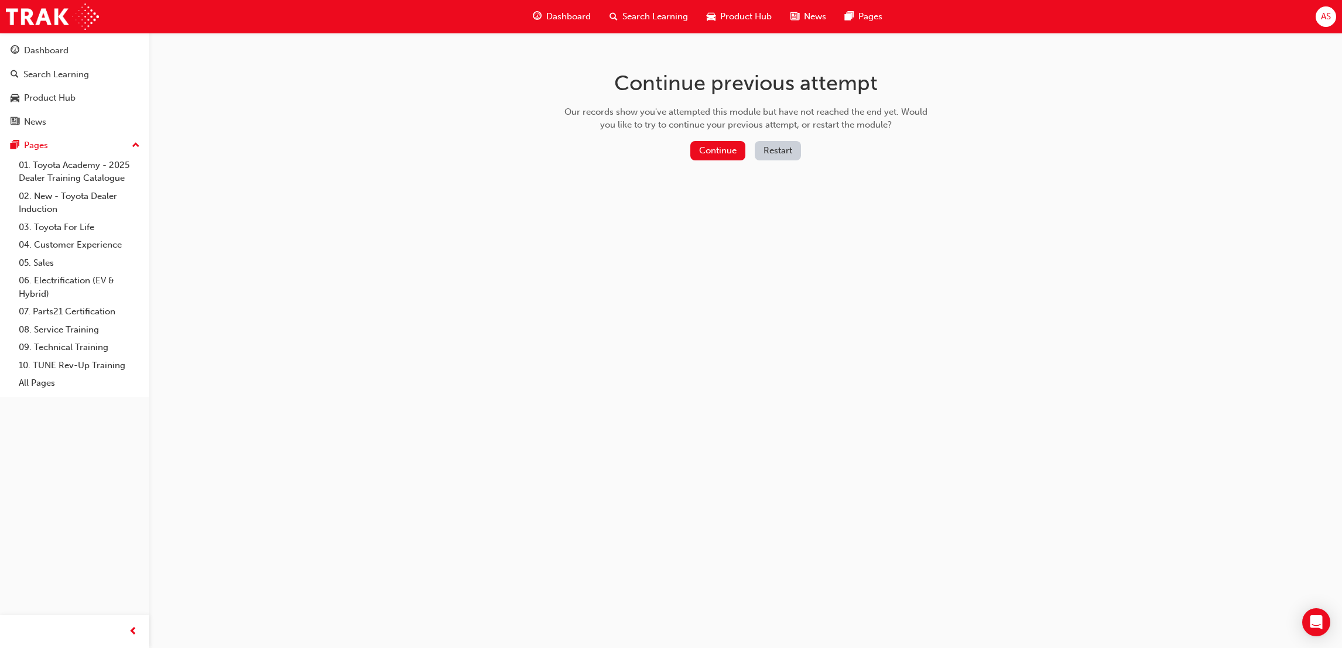 This screenshot has width=1342, height=648. I want to click on div: Our records show you've attempted this module but have not reached the end yet. Would you like to..., so click(746, 118).